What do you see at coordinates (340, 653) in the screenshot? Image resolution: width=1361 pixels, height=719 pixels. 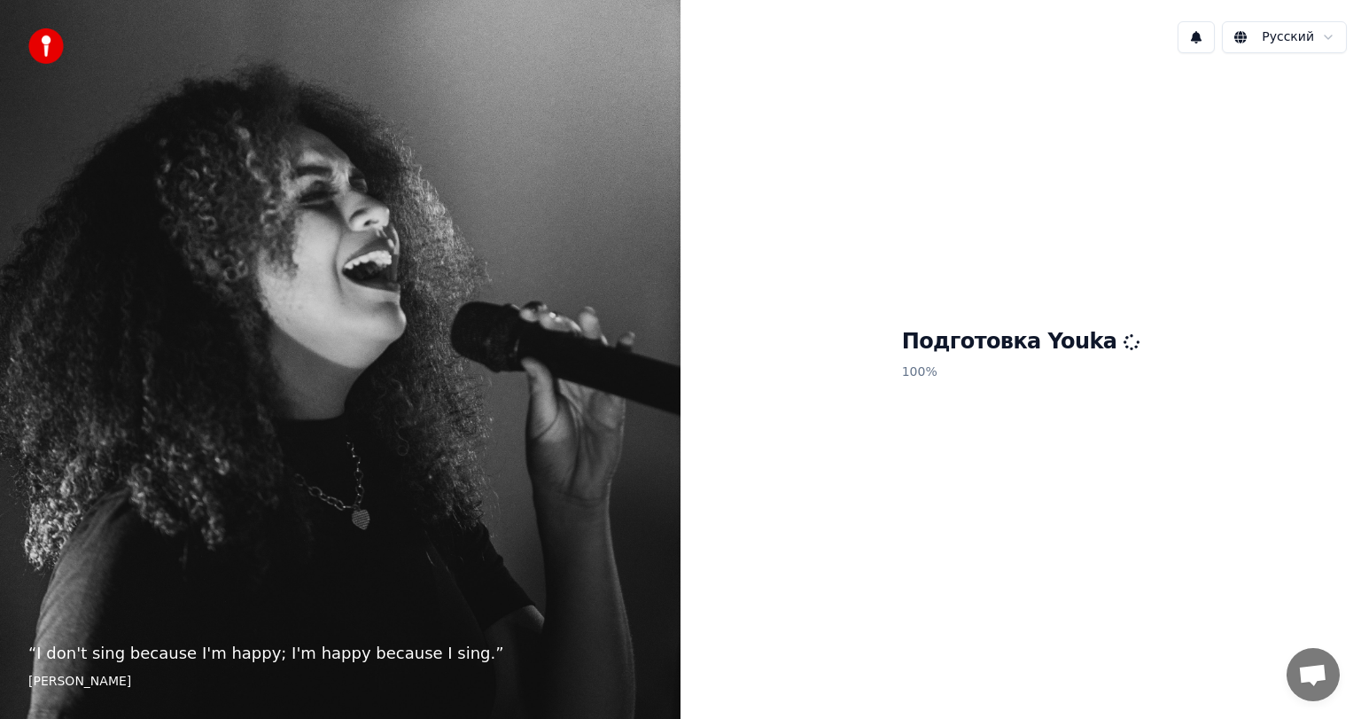 I see `p: “ I don't sing because I'm happy; I'm happy because I sing. ”` at bounding box center [340, 653].